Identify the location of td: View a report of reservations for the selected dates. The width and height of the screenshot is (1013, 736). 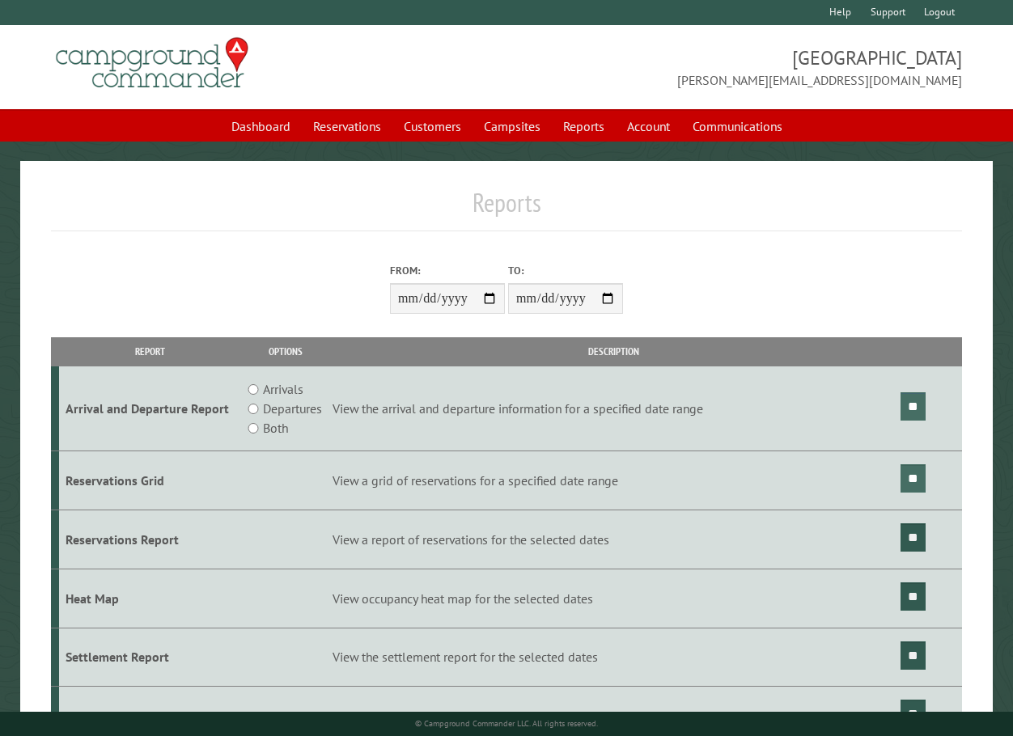
(614, 539).